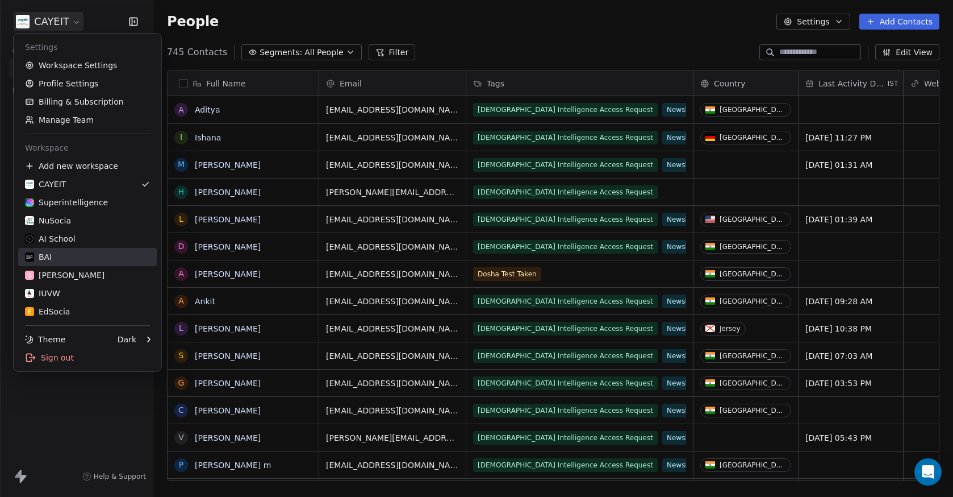  I want to click on span: S, so click(30, 275).